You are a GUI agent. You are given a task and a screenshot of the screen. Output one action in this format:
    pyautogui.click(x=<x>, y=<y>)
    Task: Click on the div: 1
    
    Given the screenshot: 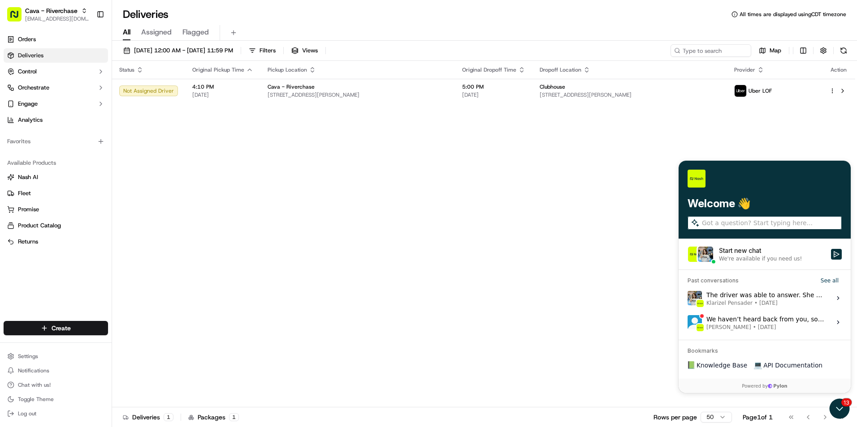 What is the action you would take?
    pyautogui.click(x=168, y=418)
    